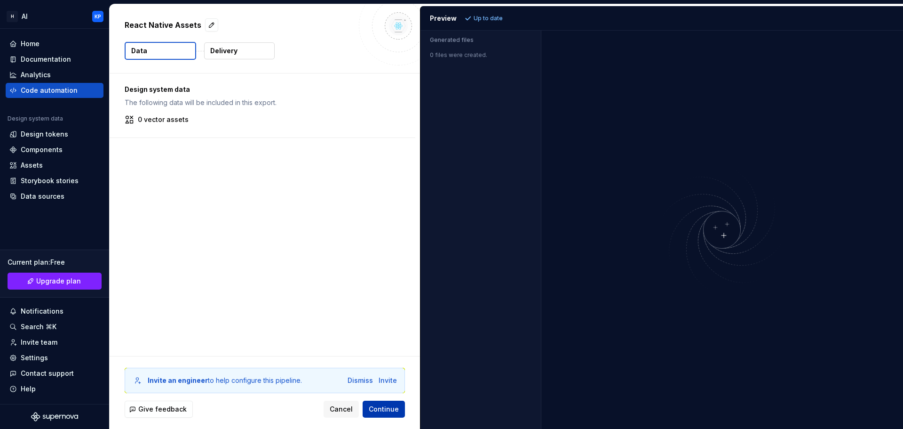 This screenshot has width=903, height=429. I want to click on div: Search ⌘K, so click(39, 327).